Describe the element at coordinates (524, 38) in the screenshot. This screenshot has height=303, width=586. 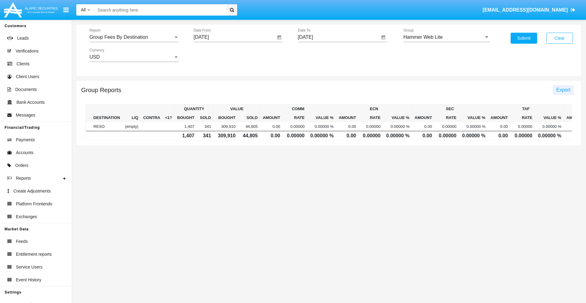
I see `button: Submit` at that location.